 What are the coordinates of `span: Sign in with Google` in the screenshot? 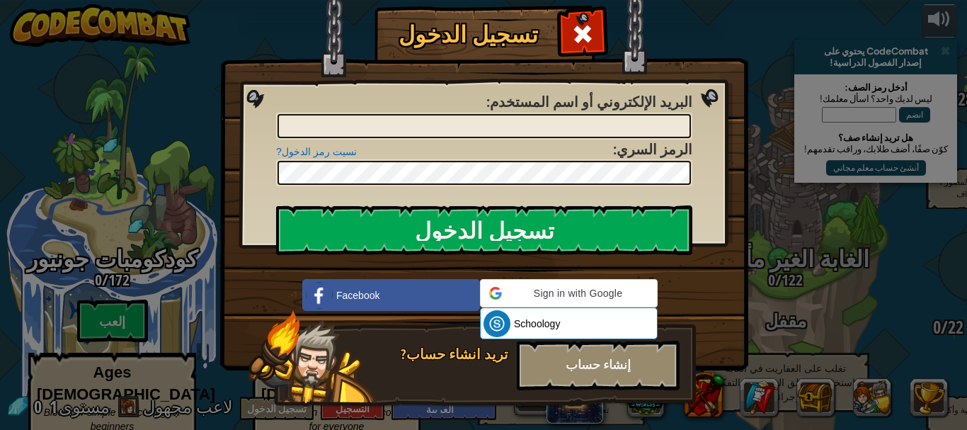 It's located at (578, 293).